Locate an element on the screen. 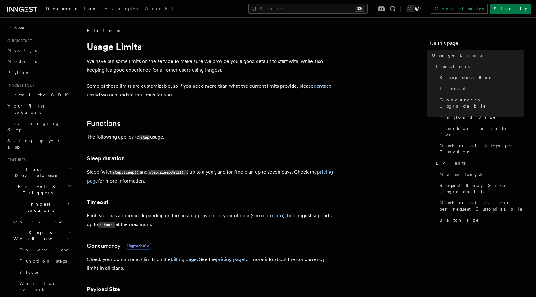  span: Local Development is located at coordinates (36, 173).